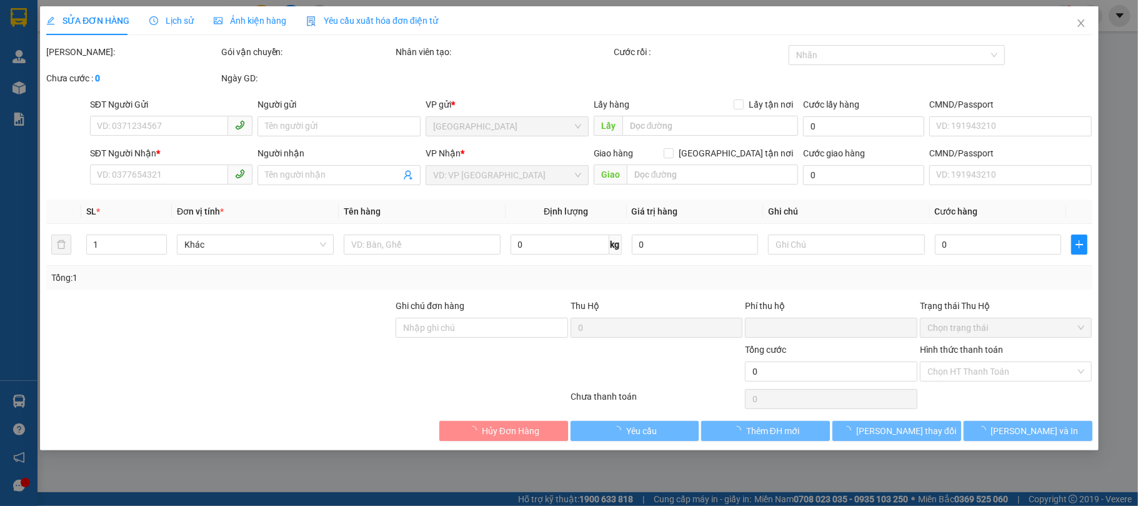 The image size is (1138, 506). I want to click on div: Cước rồi :, so click(700, 52).